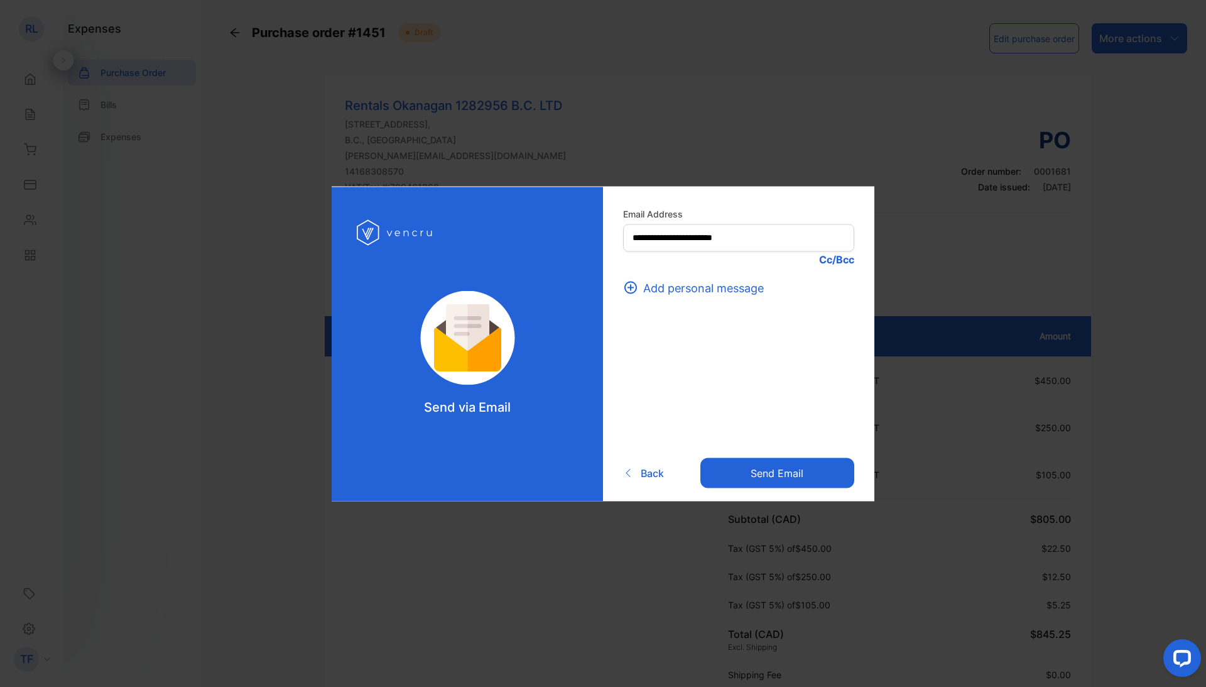  I want to click on p: Cc/Bcc, so click(739, 259).